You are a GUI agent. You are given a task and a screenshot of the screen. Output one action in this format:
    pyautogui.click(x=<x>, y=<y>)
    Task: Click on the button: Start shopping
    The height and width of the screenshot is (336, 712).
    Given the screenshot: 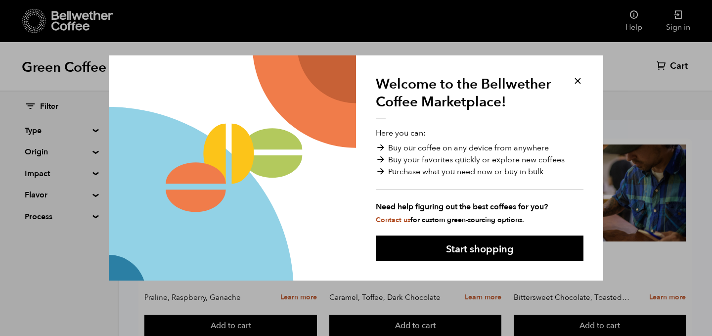 What is the action you would take?
    pyautogui.click(x=480, y=248)
    